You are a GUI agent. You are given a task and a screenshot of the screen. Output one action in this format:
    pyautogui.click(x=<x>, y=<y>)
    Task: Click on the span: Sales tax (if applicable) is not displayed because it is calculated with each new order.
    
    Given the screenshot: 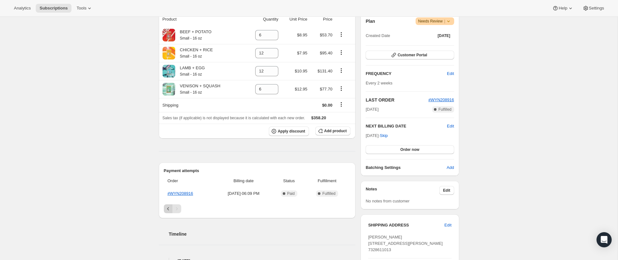 What is the action you would take?
    pyautogui.click(x=234, y=118)
    